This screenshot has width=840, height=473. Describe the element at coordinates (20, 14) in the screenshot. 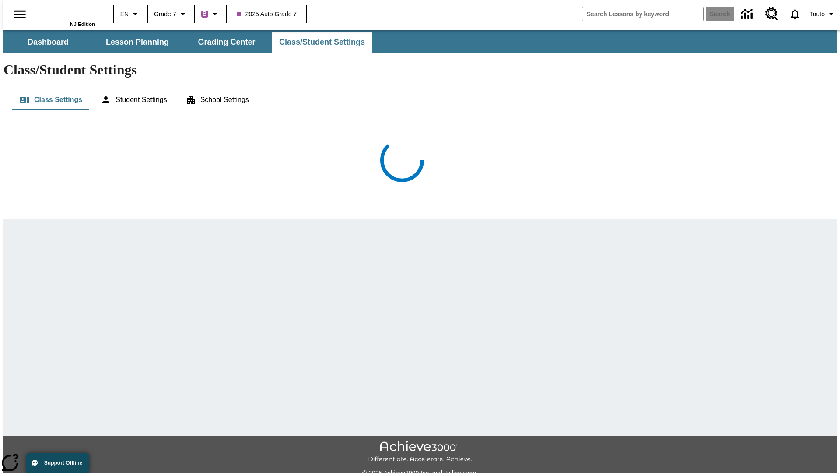

I see `button: Open side menu` at that location.